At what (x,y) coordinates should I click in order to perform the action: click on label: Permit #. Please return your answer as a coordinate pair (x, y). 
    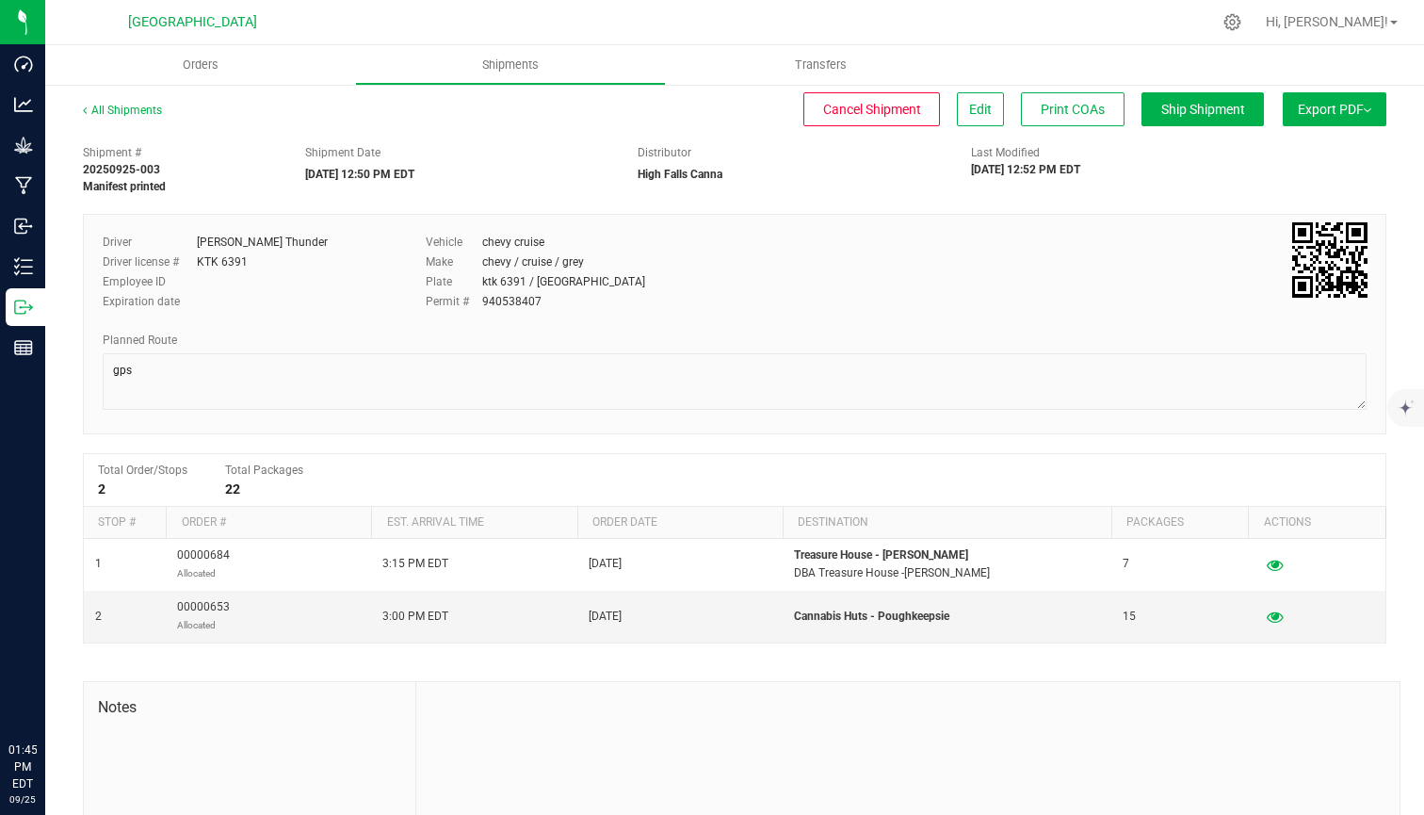
    Looking at the image, I should click on (454, 301).